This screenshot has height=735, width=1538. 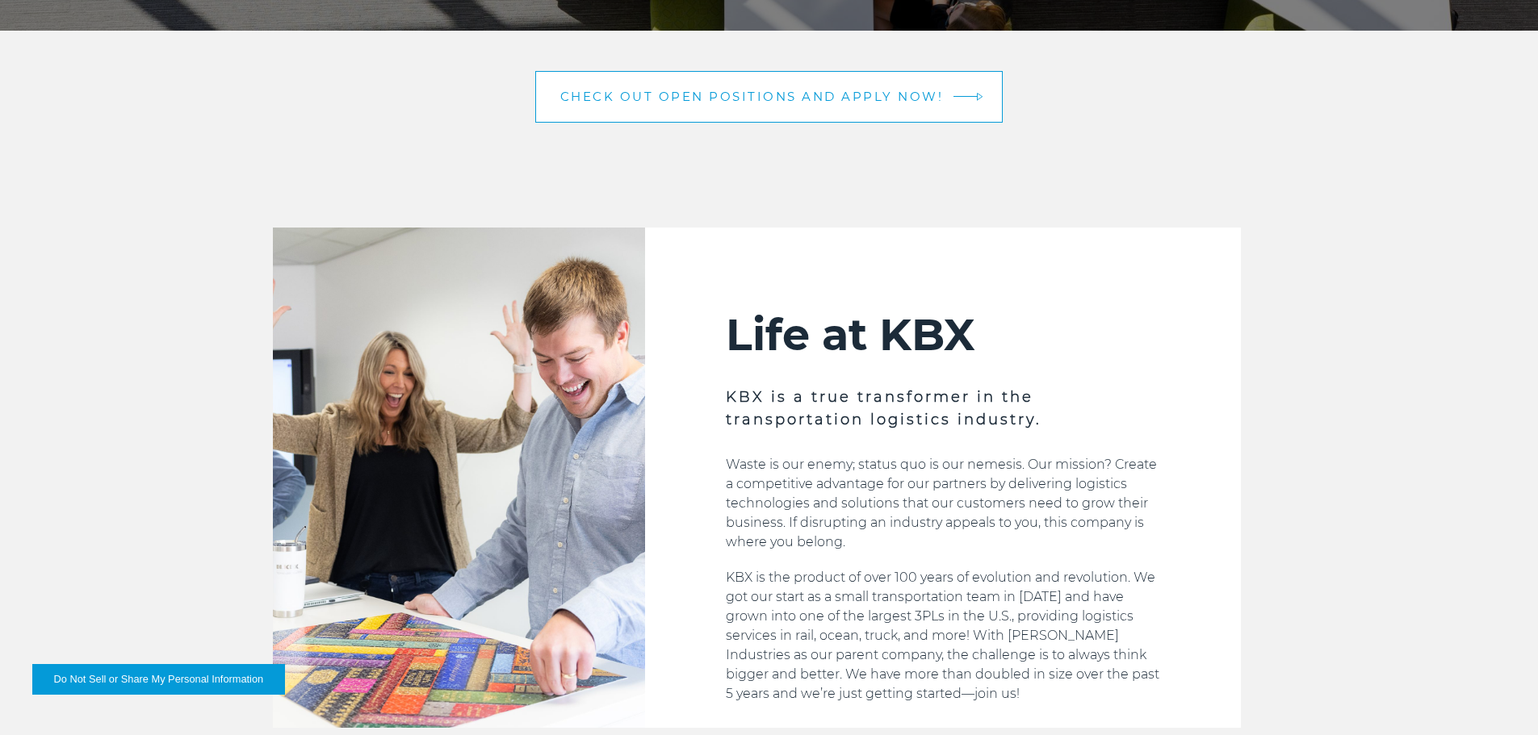 I want to click on a: Check out open positions and apply now! arrow arrow, so click(x=769, y=97).